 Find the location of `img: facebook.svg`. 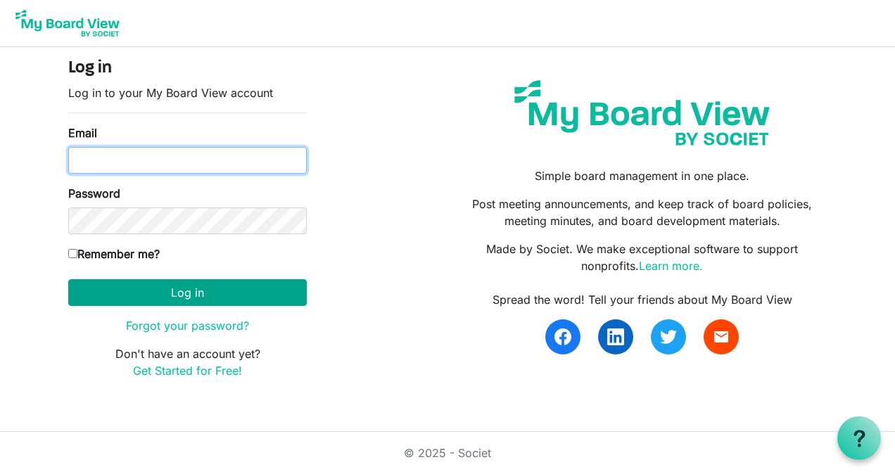

img: facebook.svg is located at coordinates (563, 337).